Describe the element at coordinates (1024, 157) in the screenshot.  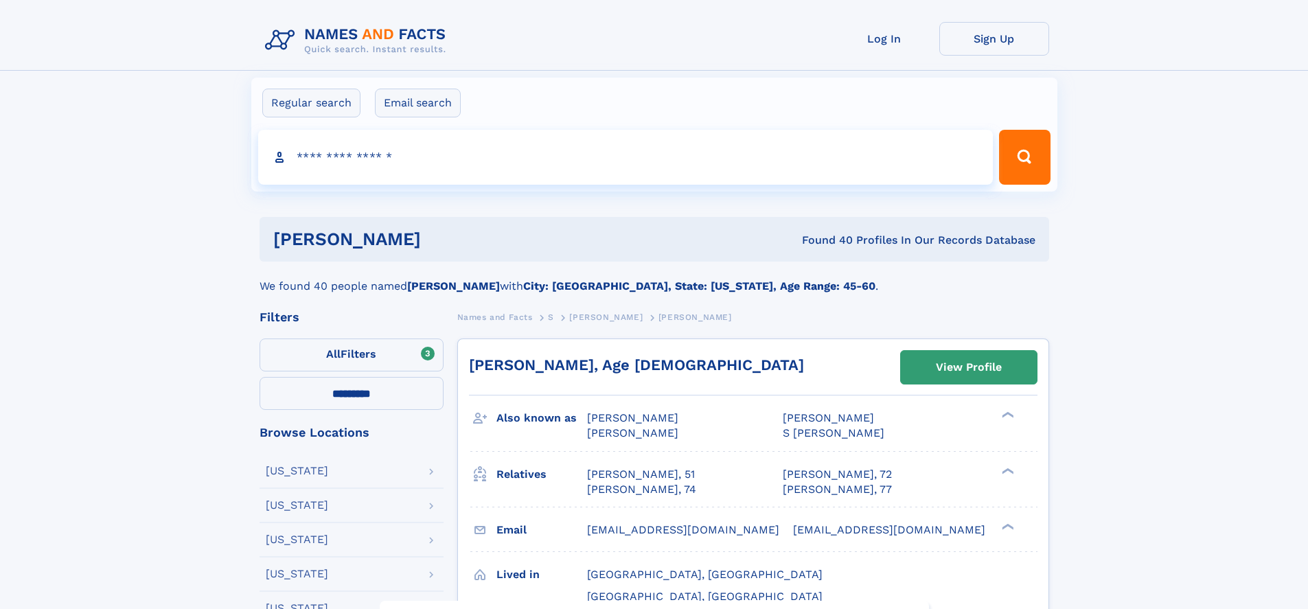
I see `button: Search Button` at that location.